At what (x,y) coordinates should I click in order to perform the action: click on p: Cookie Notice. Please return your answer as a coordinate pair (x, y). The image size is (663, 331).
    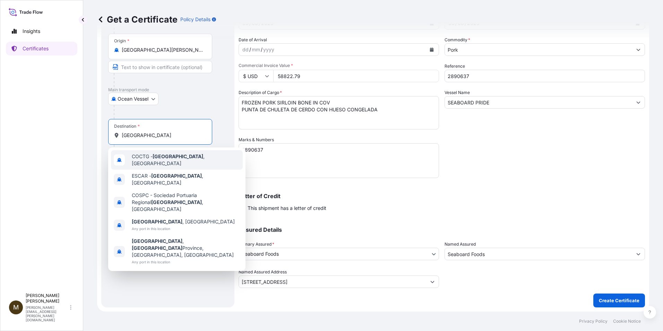
    Looking at the image, I should click on (627, 321).